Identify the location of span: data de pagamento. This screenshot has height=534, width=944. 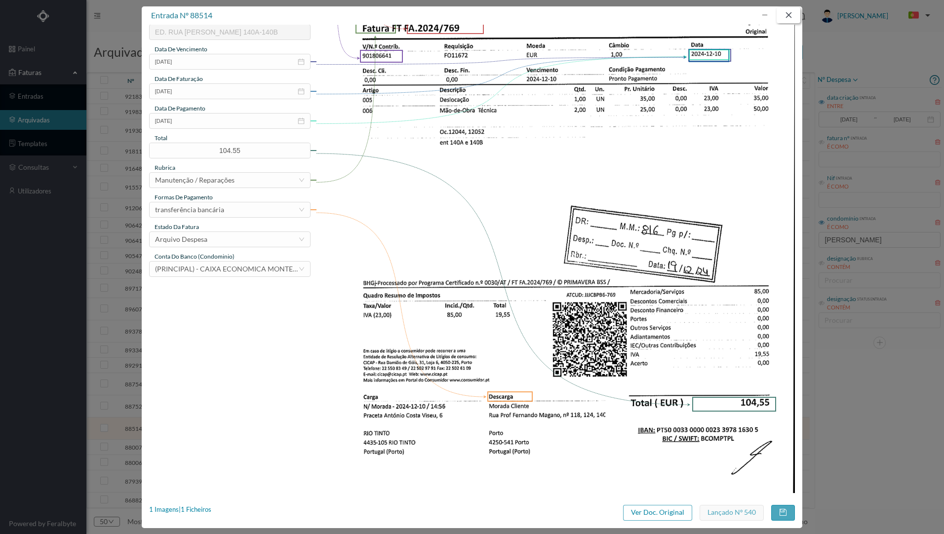
(180, 108).